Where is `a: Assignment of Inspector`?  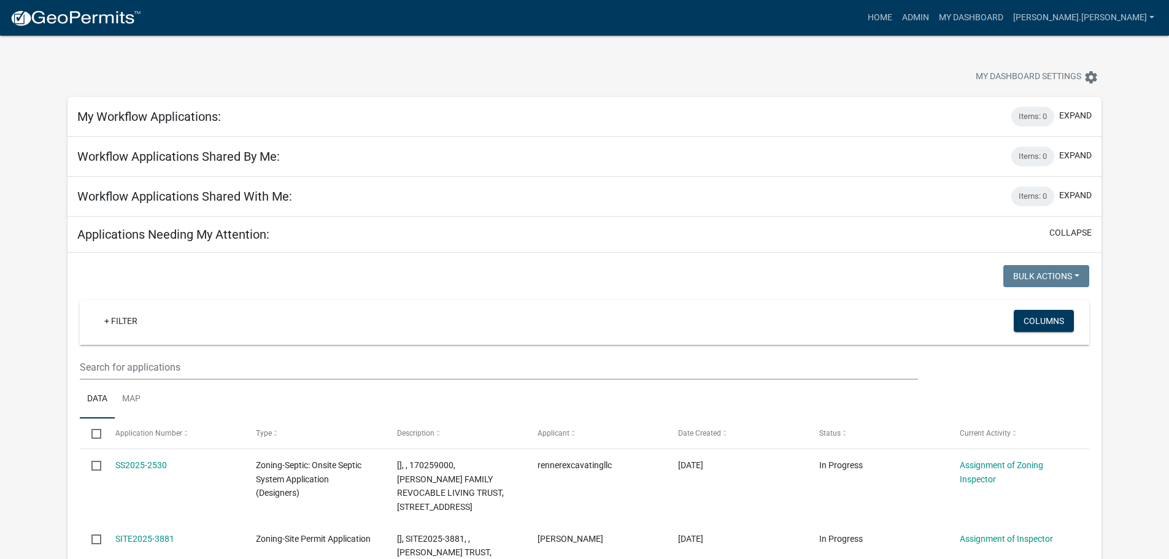
a: Assignment of Inspector is located at coordinates (1007, 539).